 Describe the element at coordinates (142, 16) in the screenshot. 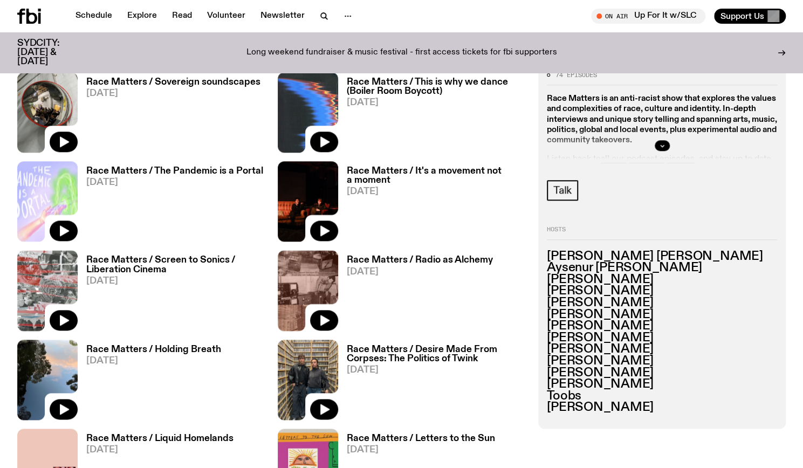

I see `a: Explore` at that location.